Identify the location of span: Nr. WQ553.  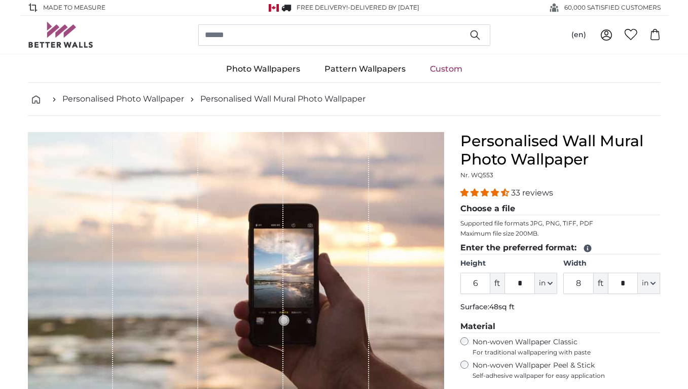
(477, 175).